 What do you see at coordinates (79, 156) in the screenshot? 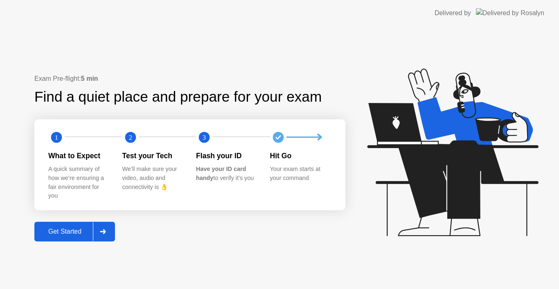
I see `div: What to Expect` at bounding box center [79, 156].